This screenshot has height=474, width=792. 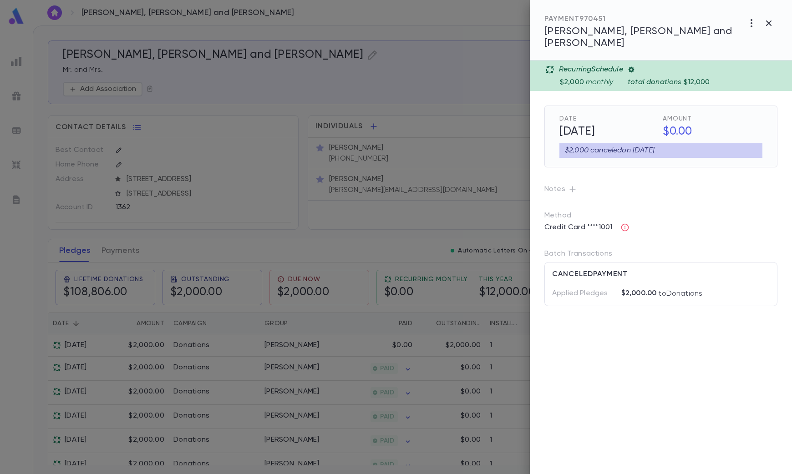 I want to click on p: Recurring Schedule, so click(x=591, y=70).